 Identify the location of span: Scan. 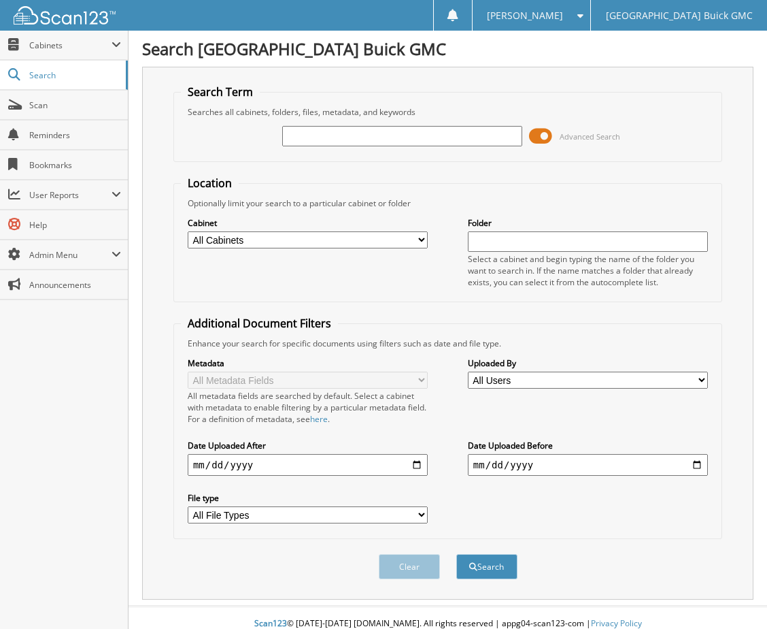
(75, 105).